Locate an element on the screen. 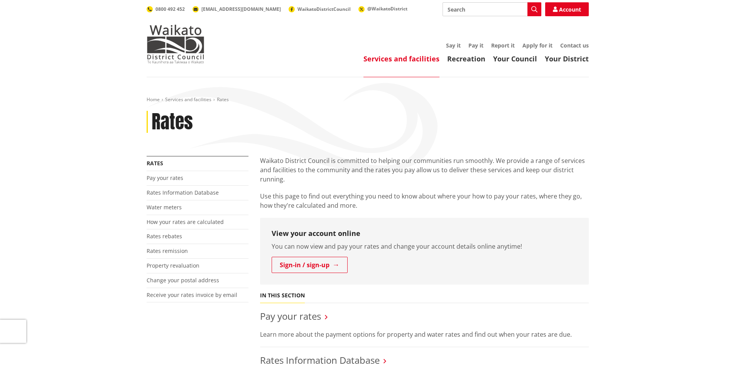  p: Waikato District Council is committed to helping our communities run smoothly. We provide a range... is located at coordinates (425, 170).